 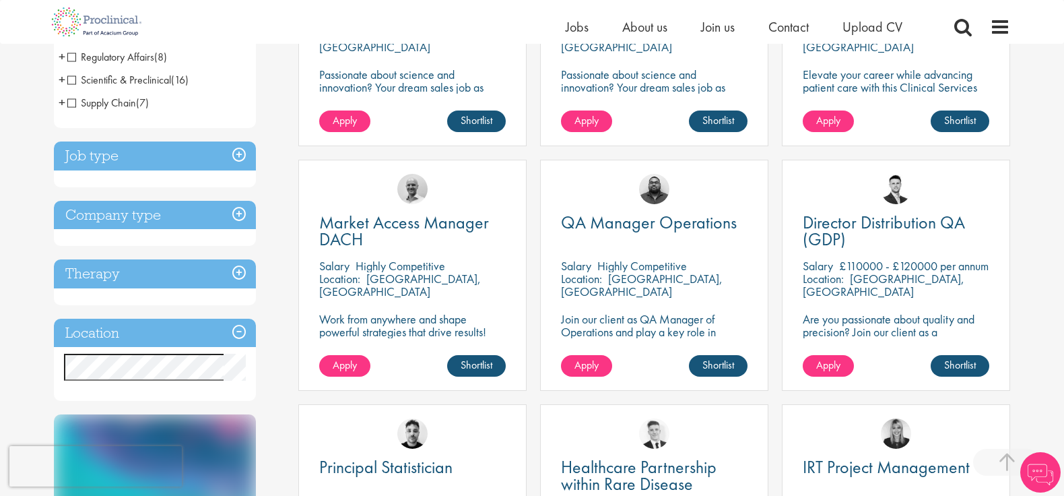 I want to click on img: Ashley Bennett, so click(x=654, y=189).